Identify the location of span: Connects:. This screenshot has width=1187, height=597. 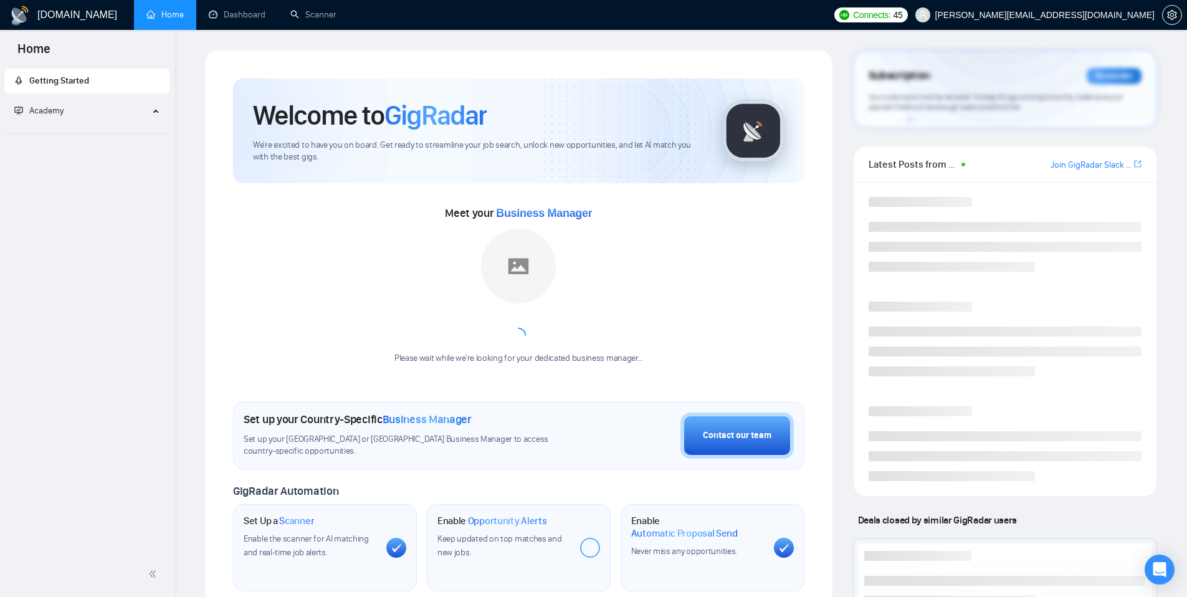
(872, 15).